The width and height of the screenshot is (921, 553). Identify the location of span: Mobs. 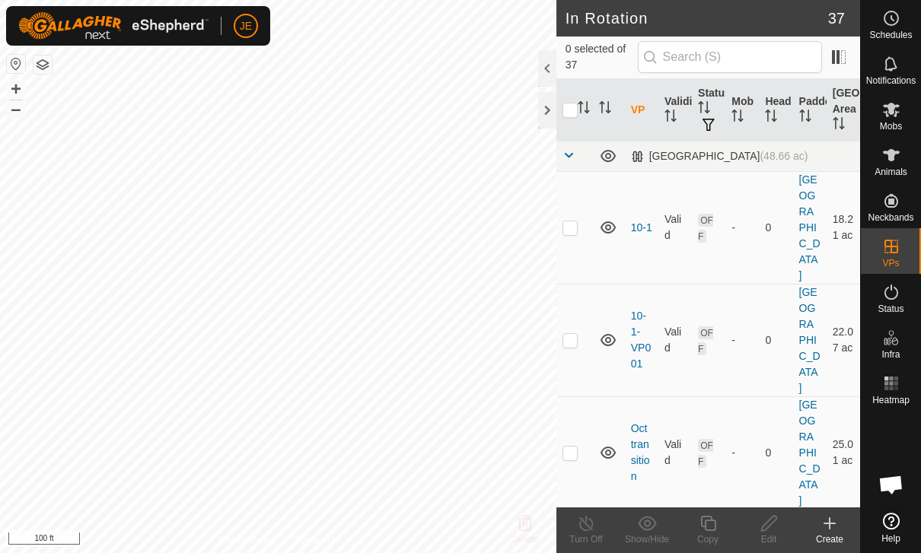
(891, 126).